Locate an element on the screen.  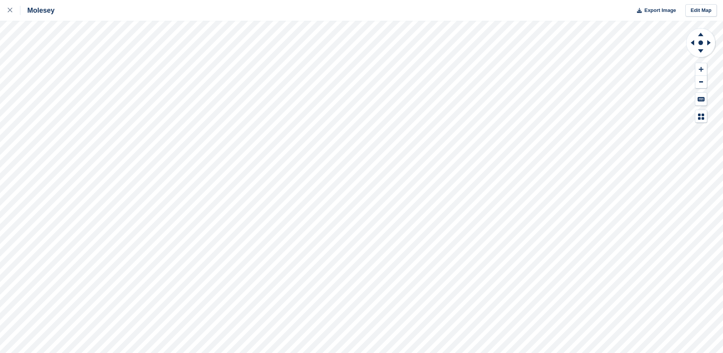
div: Molesey is located at coordinates (37, 10).